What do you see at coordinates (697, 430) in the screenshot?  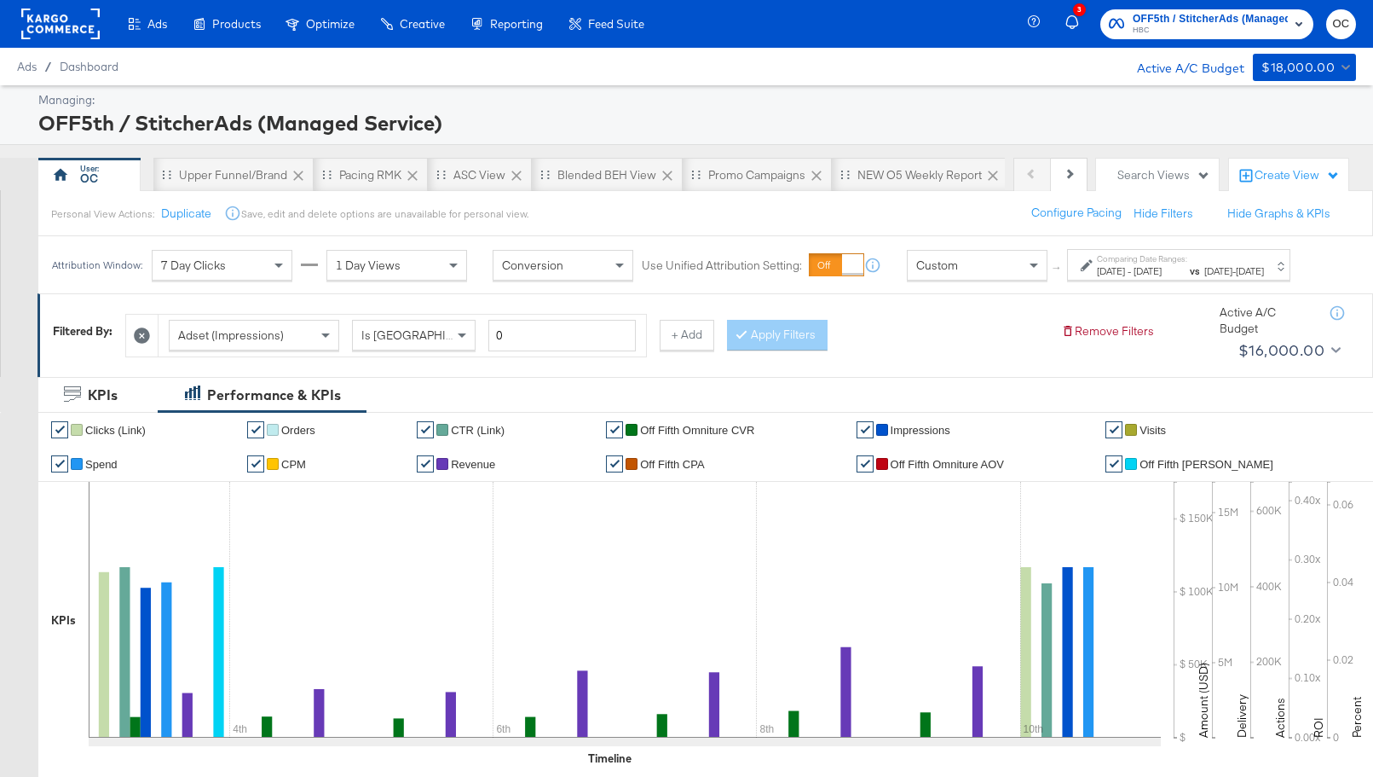 I see `span: Off Fifth Omniture CVR` at bounding box center [697, 430].